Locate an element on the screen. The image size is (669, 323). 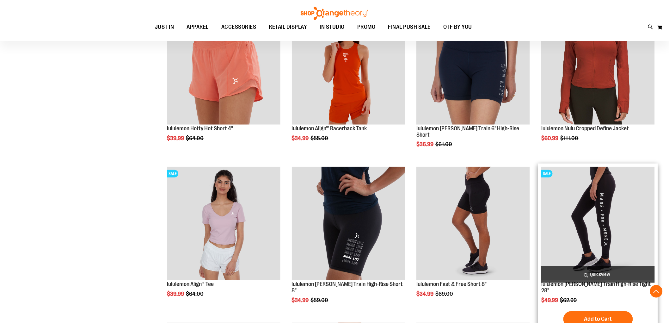
a: FINAL PUSH SALE is located at coordinates (409, 27).